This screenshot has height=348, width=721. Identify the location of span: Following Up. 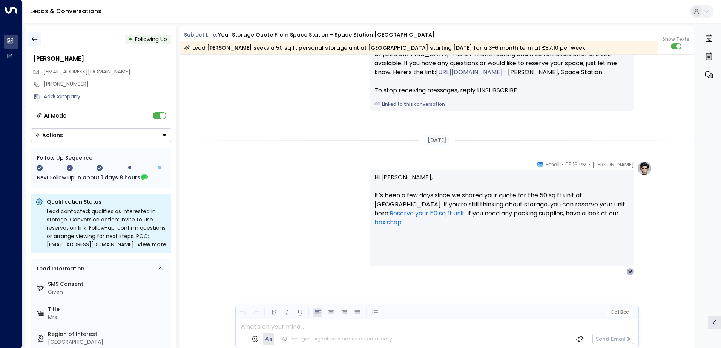
(151, 39).